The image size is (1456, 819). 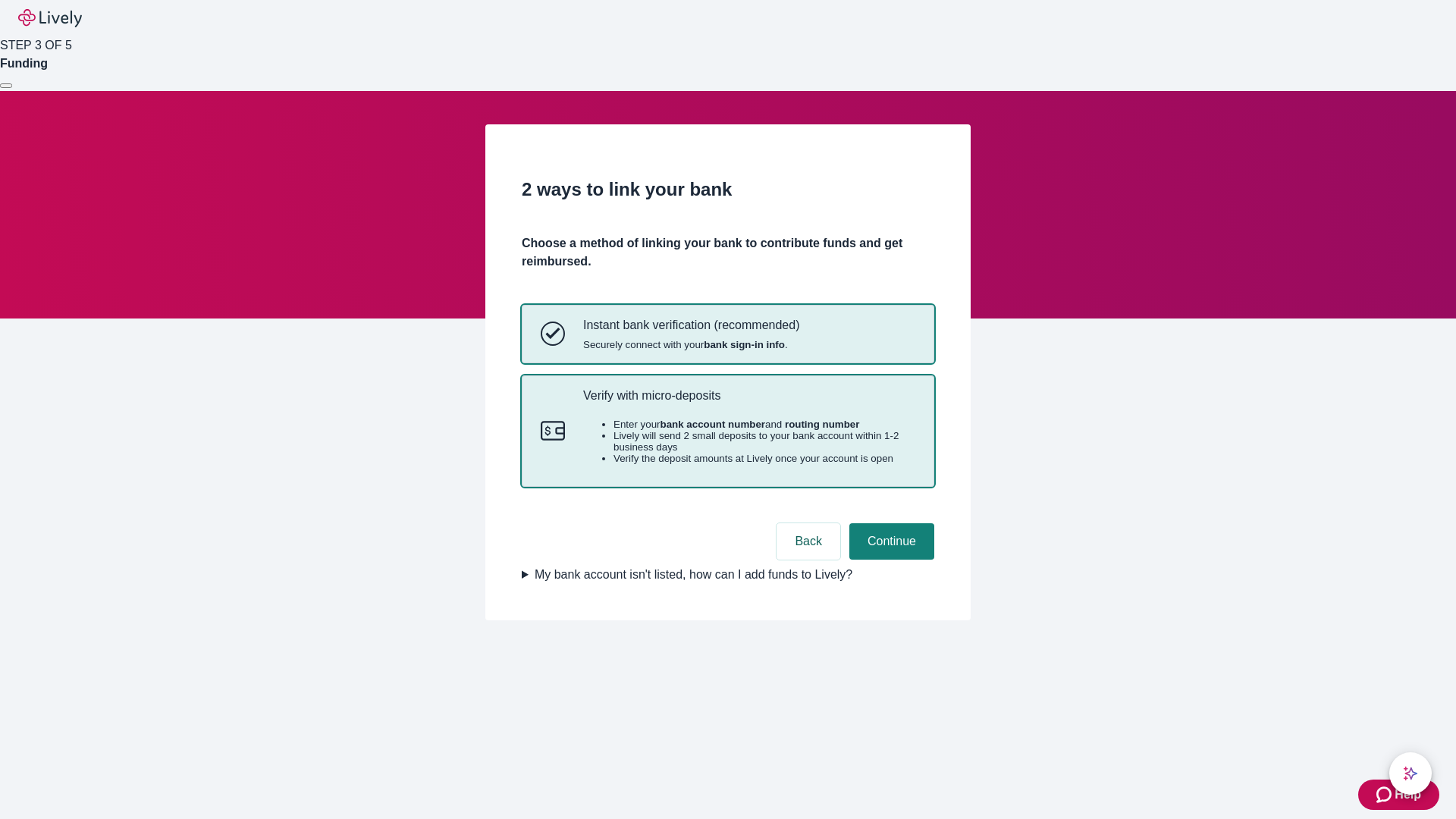 What do you see at coordinates (1398, 795) in the screenshot?
I see `button: Zendesk support iconHelp` at bounding box center [1398, 795].